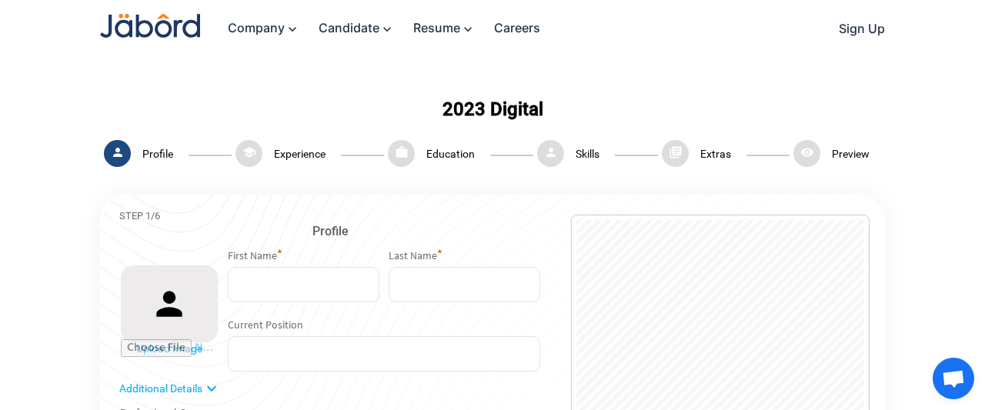 The image size is (985, 410). What do you see at coordinates (330, 216) in the screenshot?
I see `div: STEP 1/6` at bounding box center [330, 216].